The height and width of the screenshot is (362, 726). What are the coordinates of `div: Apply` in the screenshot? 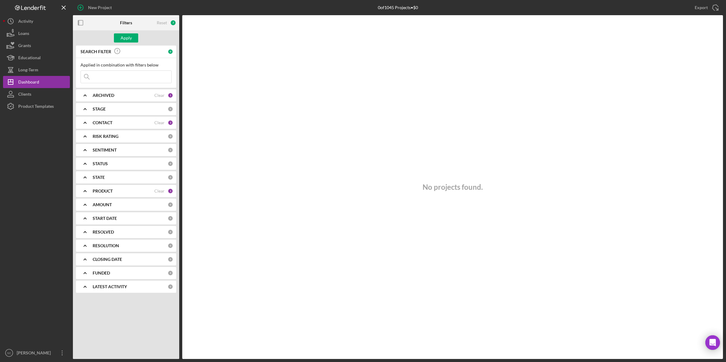 It's located at (126, 38).